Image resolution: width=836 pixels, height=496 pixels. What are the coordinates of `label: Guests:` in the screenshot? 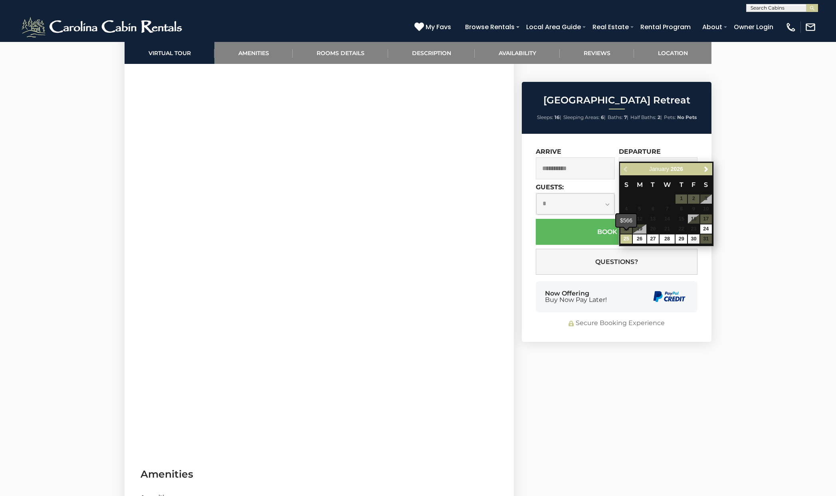 It's located at (550, 187).